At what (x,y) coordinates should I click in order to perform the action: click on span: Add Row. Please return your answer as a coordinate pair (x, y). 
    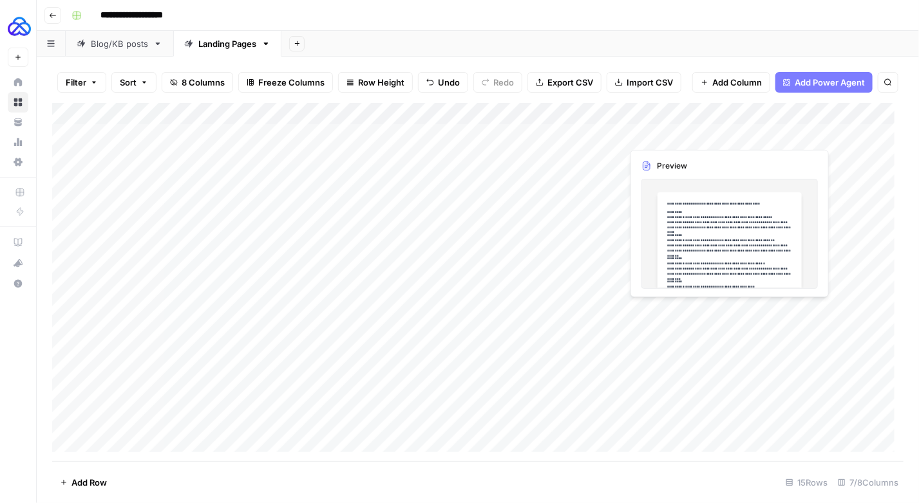
    Looking at the image, I should click on (89, 483).